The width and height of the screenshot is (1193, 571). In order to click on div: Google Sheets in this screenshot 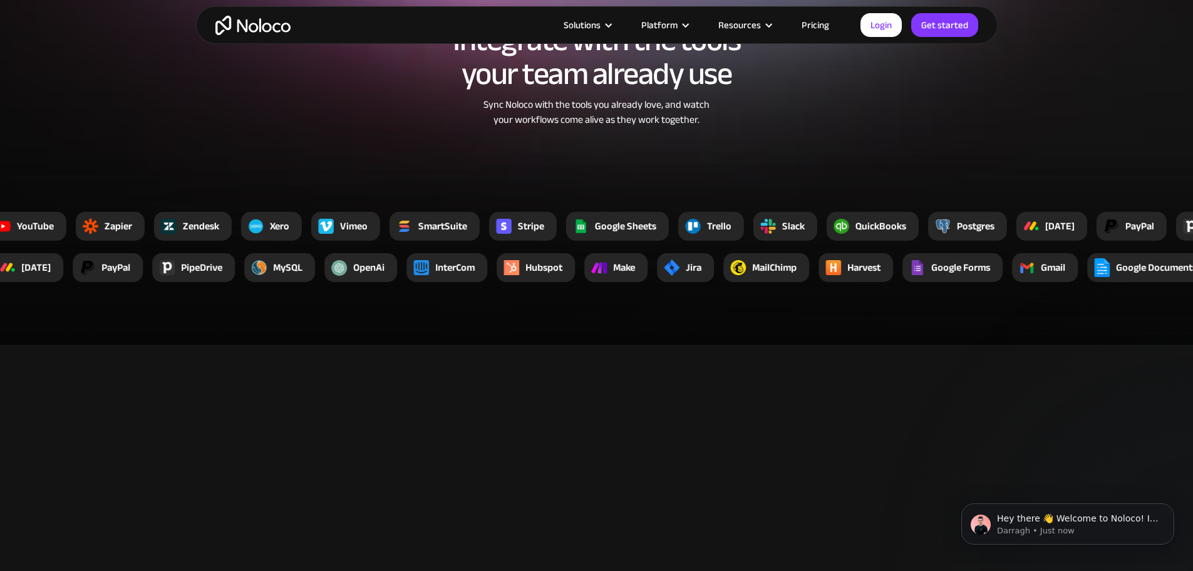, I will do `click(626, 226)`.